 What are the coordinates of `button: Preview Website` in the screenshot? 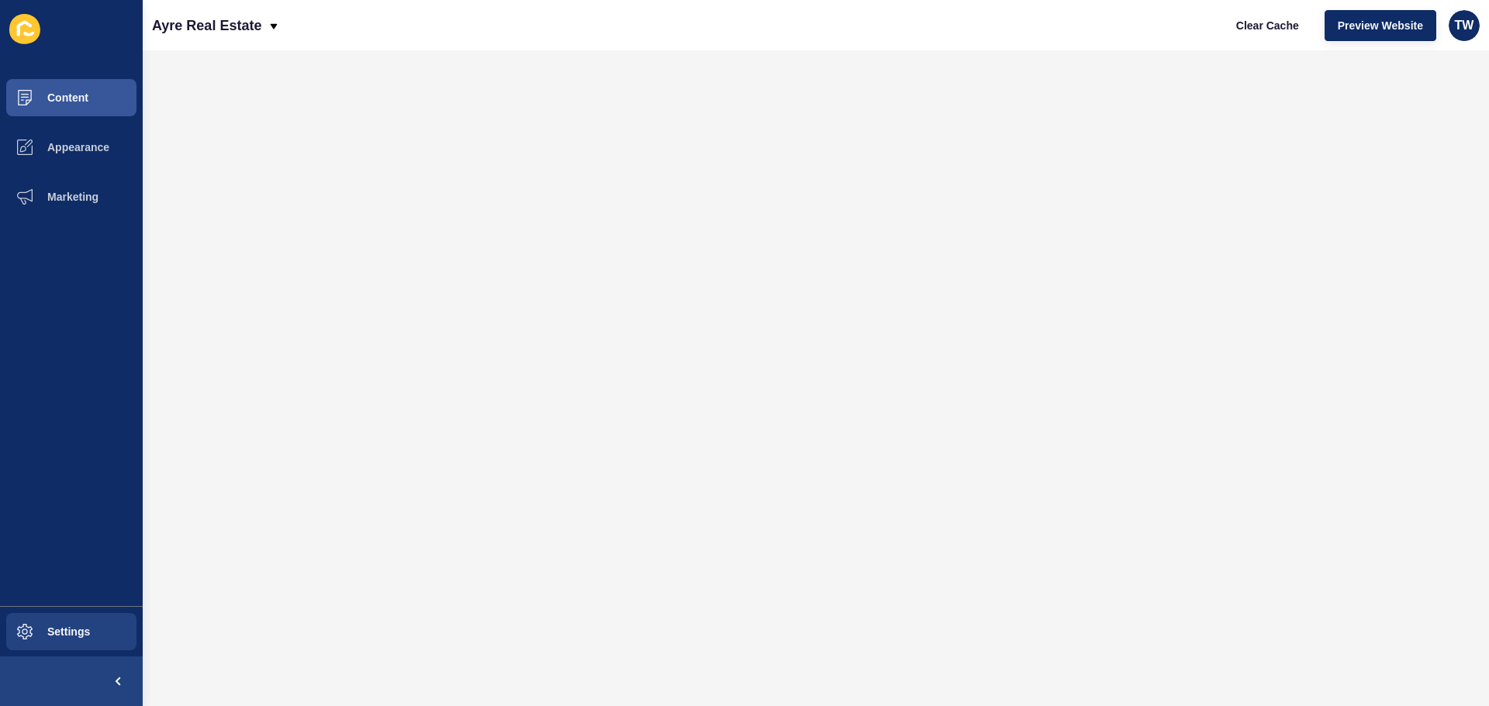 It's located at (1380, 26).